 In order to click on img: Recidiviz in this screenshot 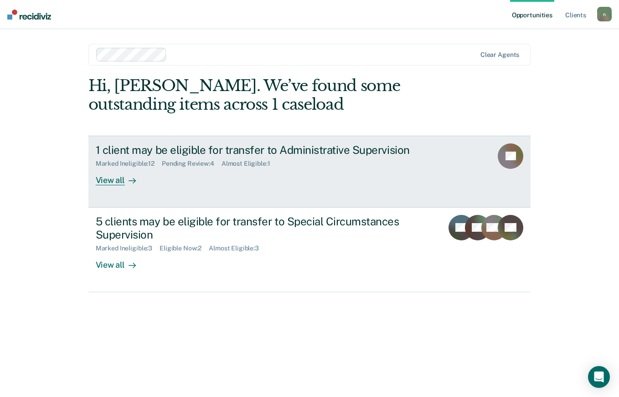, I will do `click(29, 15)`.